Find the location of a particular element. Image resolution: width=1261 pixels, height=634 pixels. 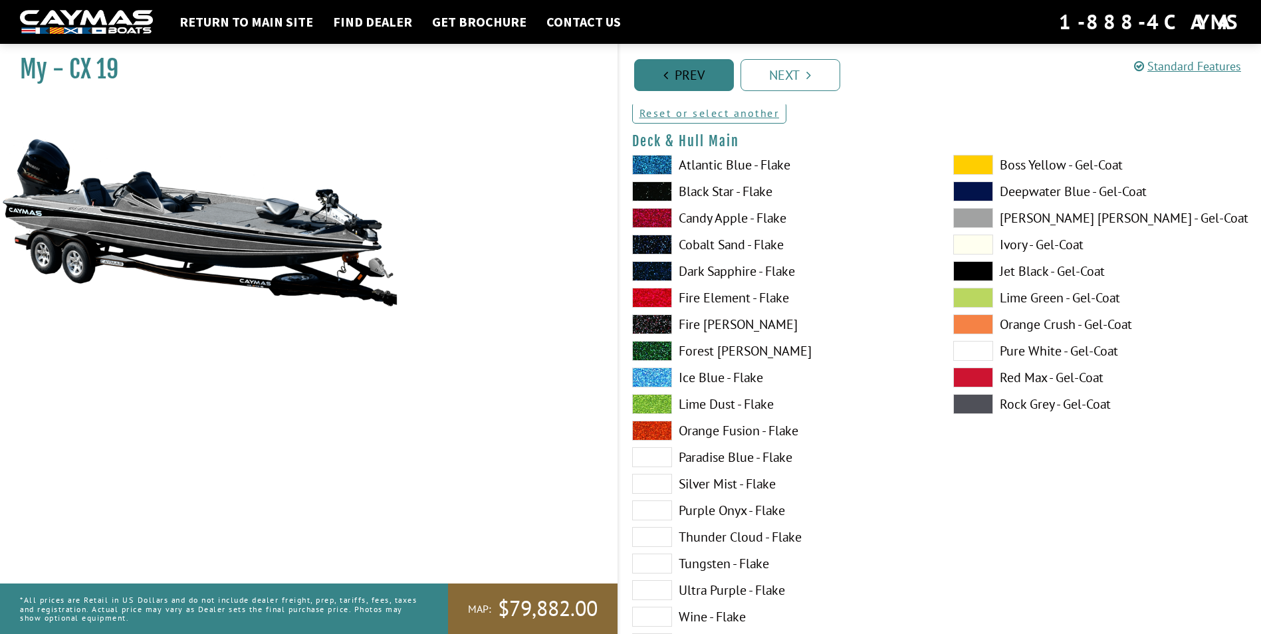

label: Ice Blue - Flake is located at coordinates (779, 378).